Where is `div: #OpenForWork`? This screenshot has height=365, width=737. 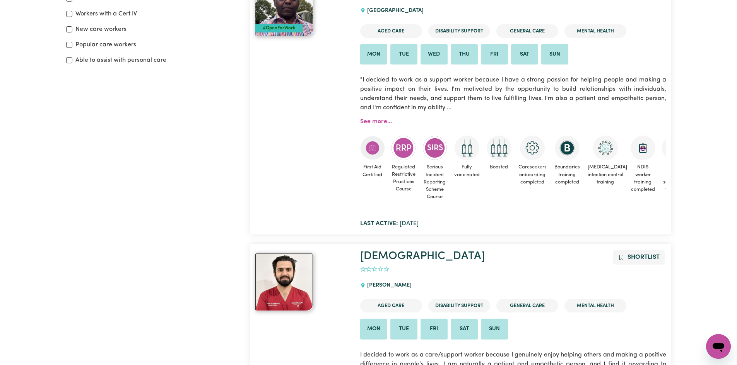
div: #OpenForWork is located at coordinates (279, 28).